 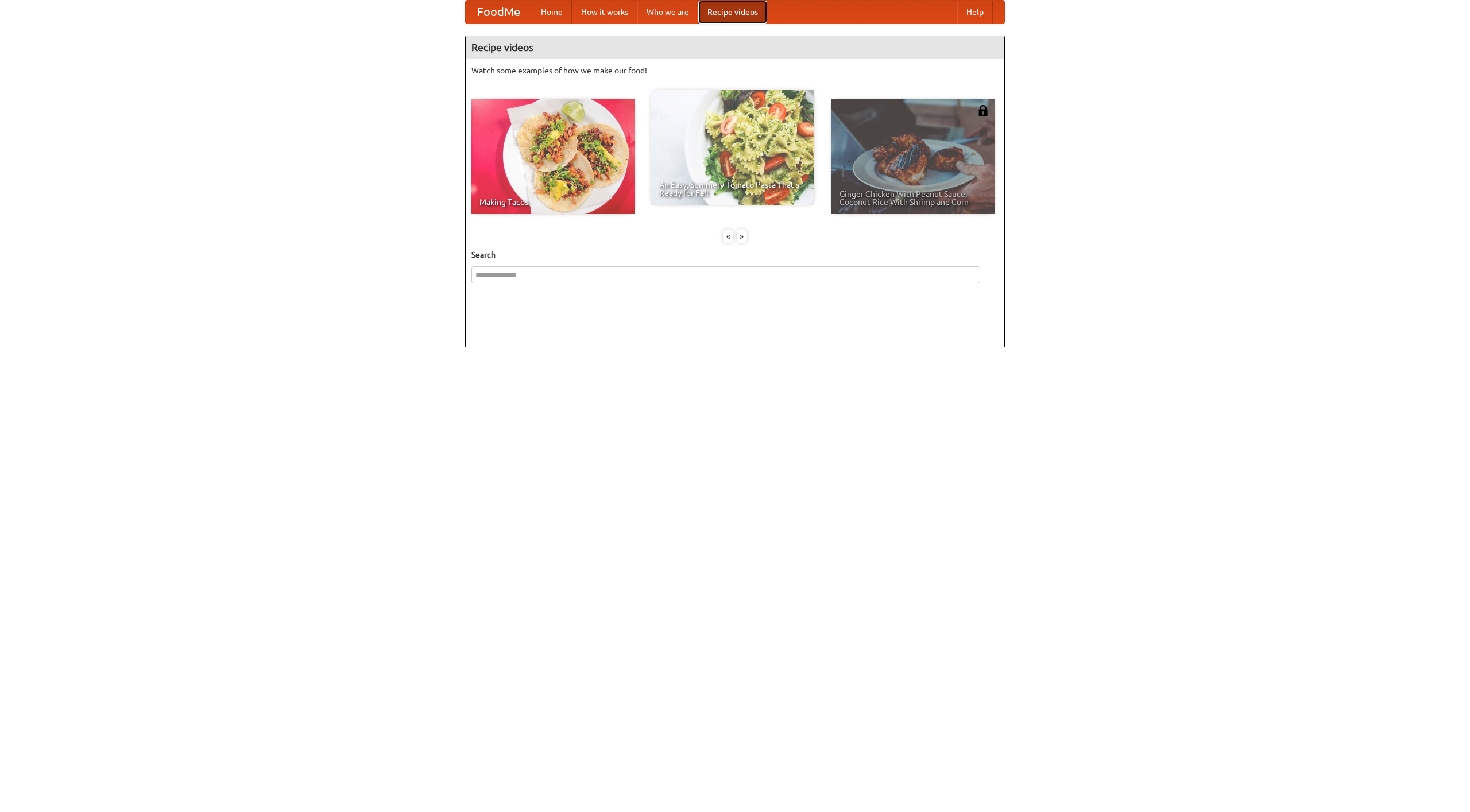 What do you see at coordinates (733, 189) in the screenshot?
I see `span: An Easy, Summery Tomato Pasta That's Ready for Fall` at bounding box center [733, 189].